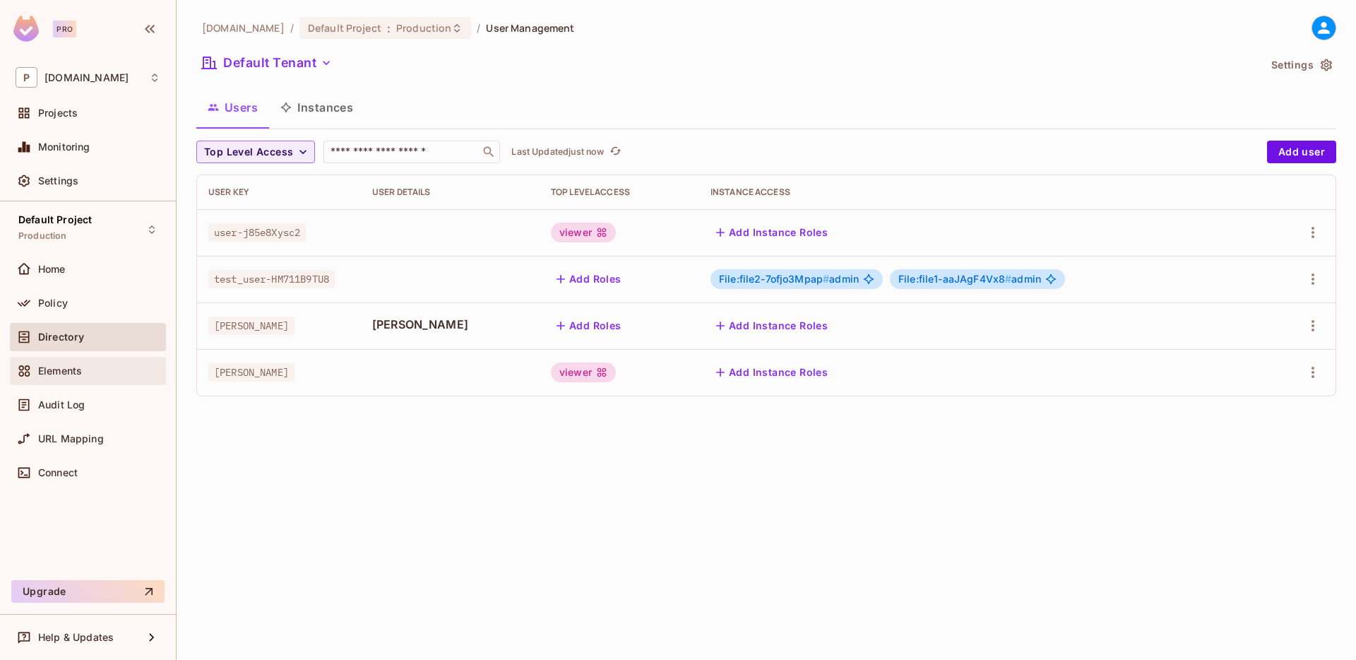 The image size is (1356, 660). I want to click on span: Elements, so click(60, 371).